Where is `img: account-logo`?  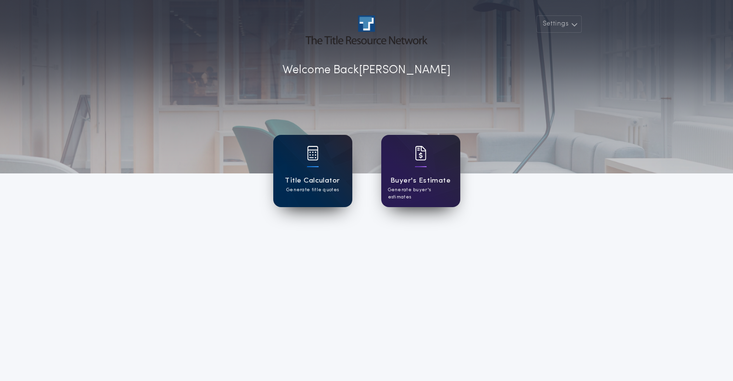
img: account-logo is located at coordinates (366, 30).